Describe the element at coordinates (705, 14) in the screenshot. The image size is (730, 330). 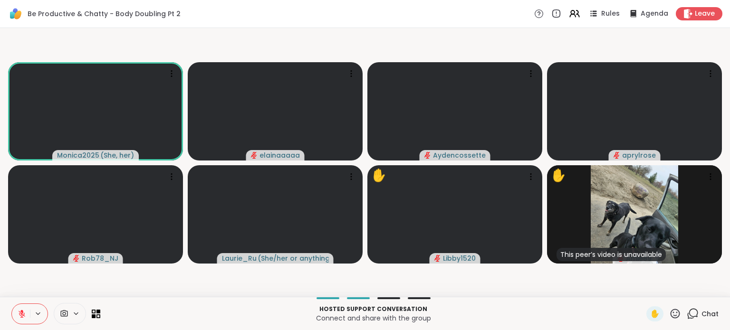
I see `span: Leave` at that location.